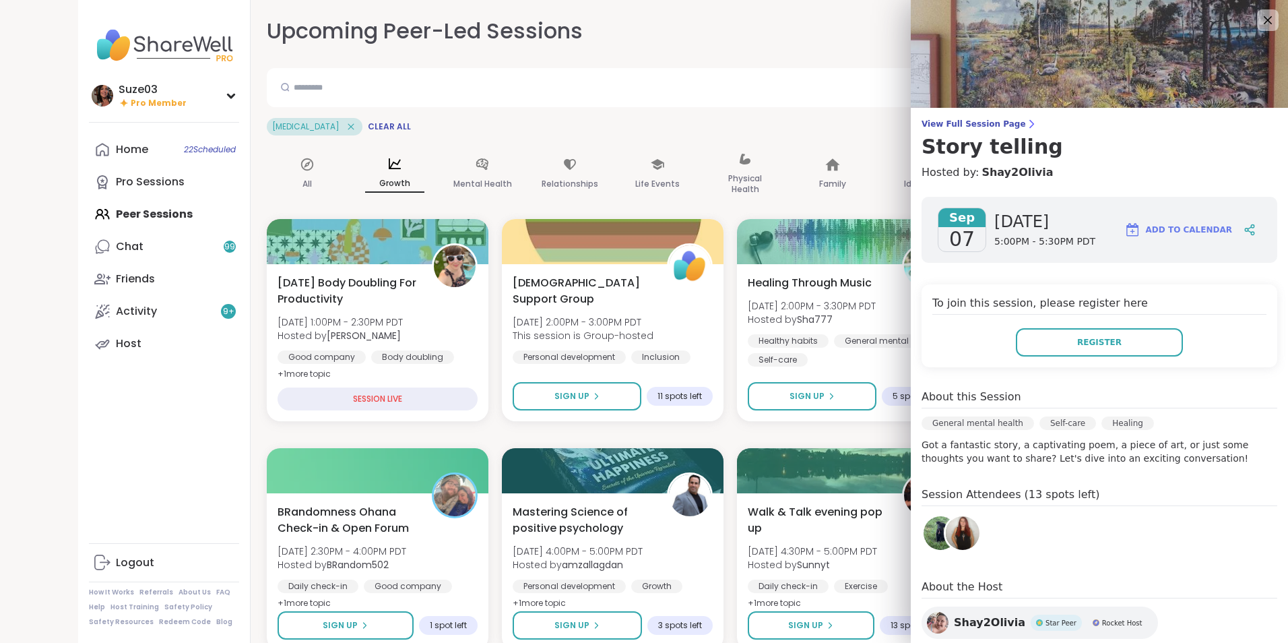 The width and height of the screenshot is (1288, 643). Describe the element at coordinates (448, 625) in the screenshot. I see `span: 1 spot left` at that location.